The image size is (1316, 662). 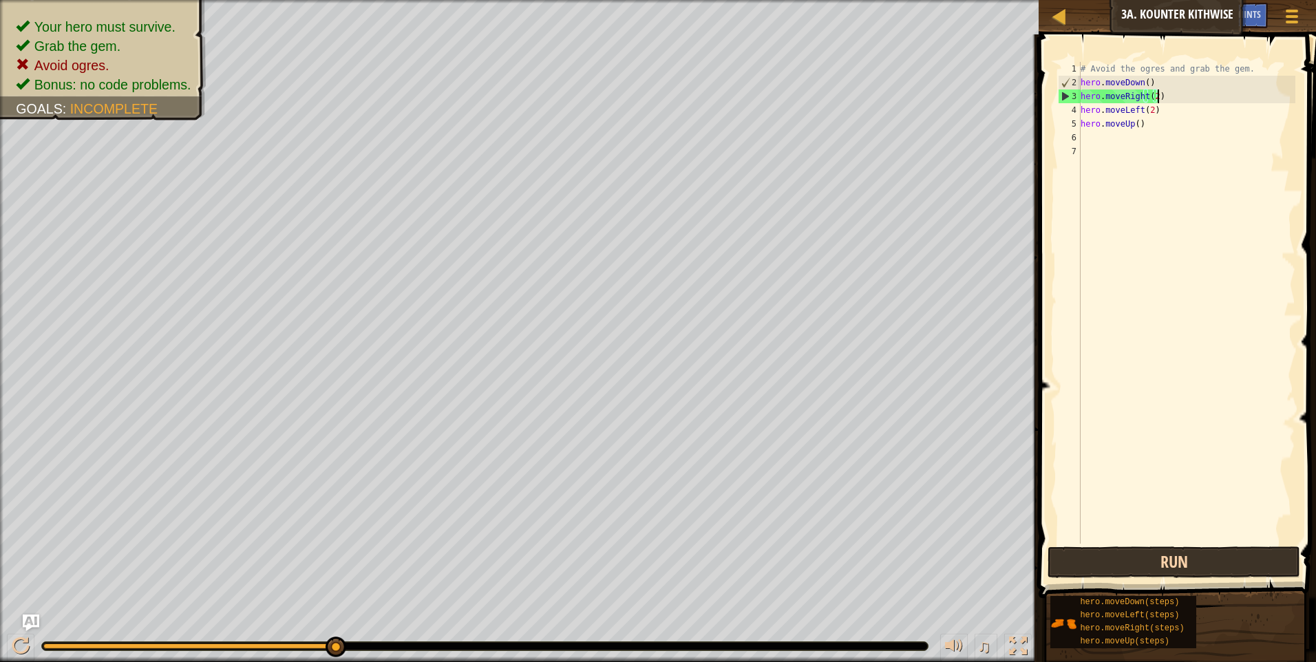 I want to click on button: Show game menu, so click(x=1292, y=19).